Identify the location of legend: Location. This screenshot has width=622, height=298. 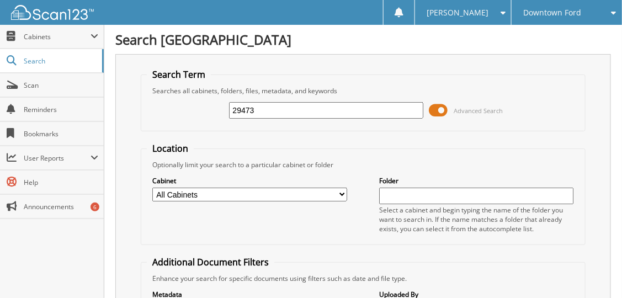
(170, 149).